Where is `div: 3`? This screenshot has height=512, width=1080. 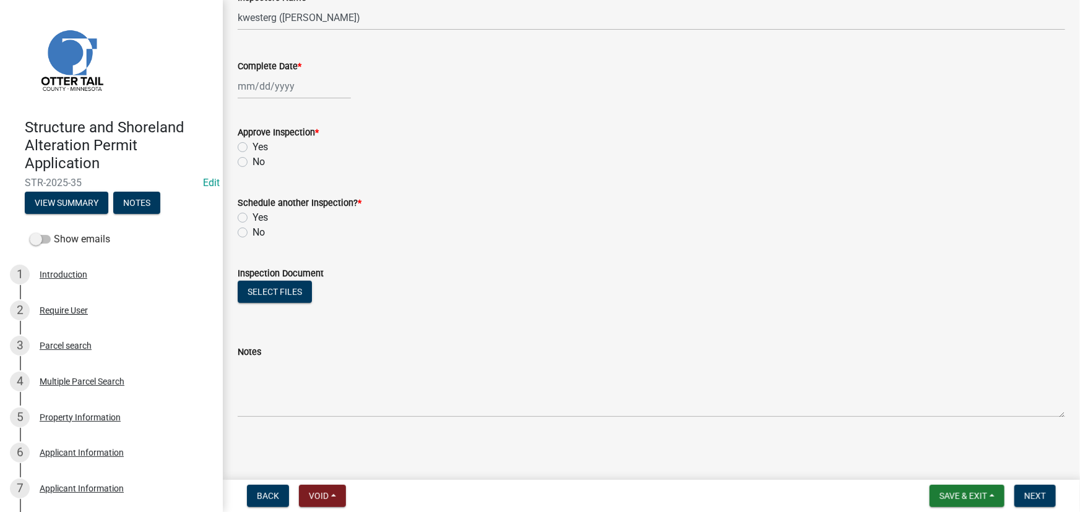
div: 3 is located at coordinates (20, 346).